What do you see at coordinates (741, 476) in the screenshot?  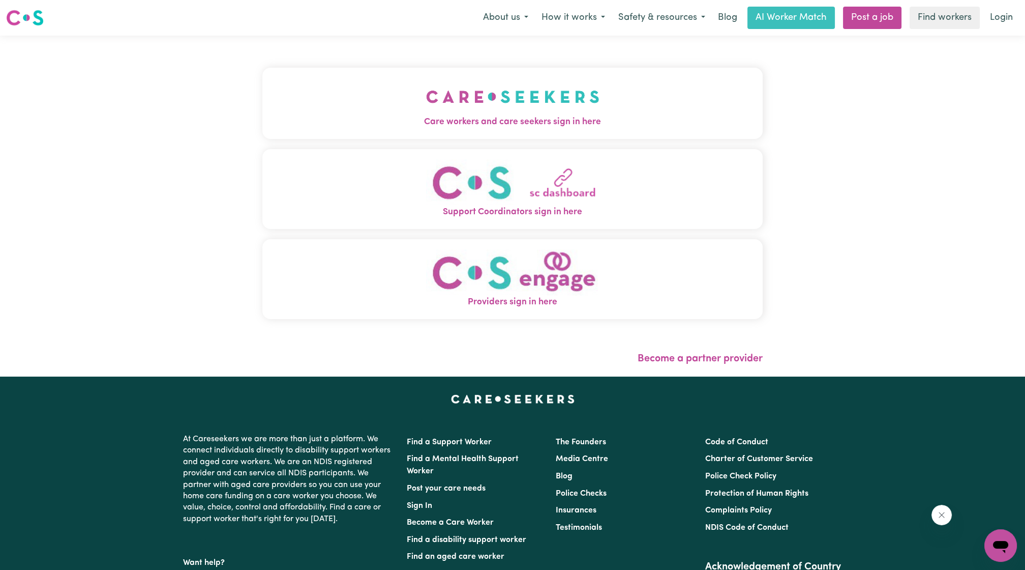 I see `a: Police Check Policy` at bounding box center [741, 476].